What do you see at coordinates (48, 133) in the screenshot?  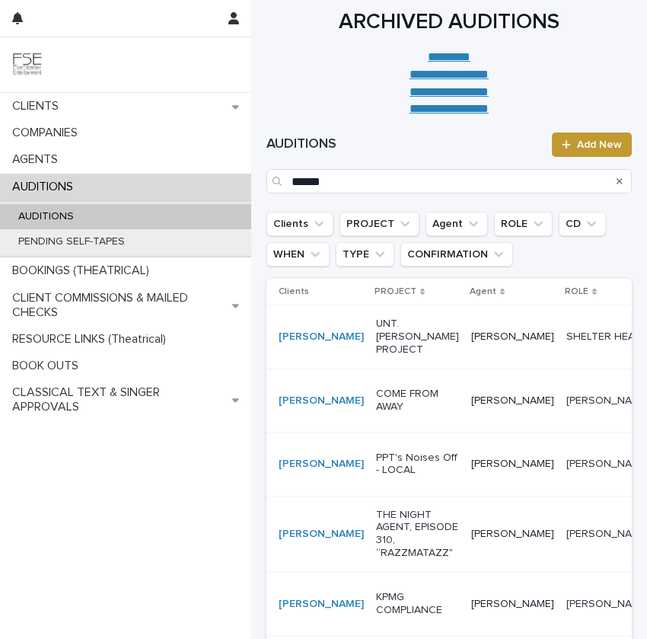 I see `p: COMPANIES` at bounding box center [48, 133].